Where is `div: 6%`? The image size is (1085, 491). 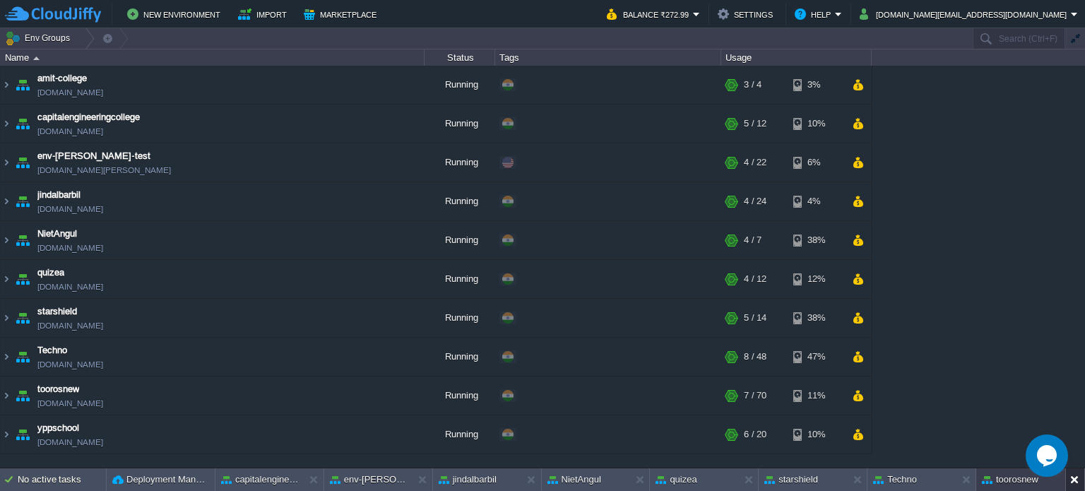
div: 6% is located at coordinates (816, 163).